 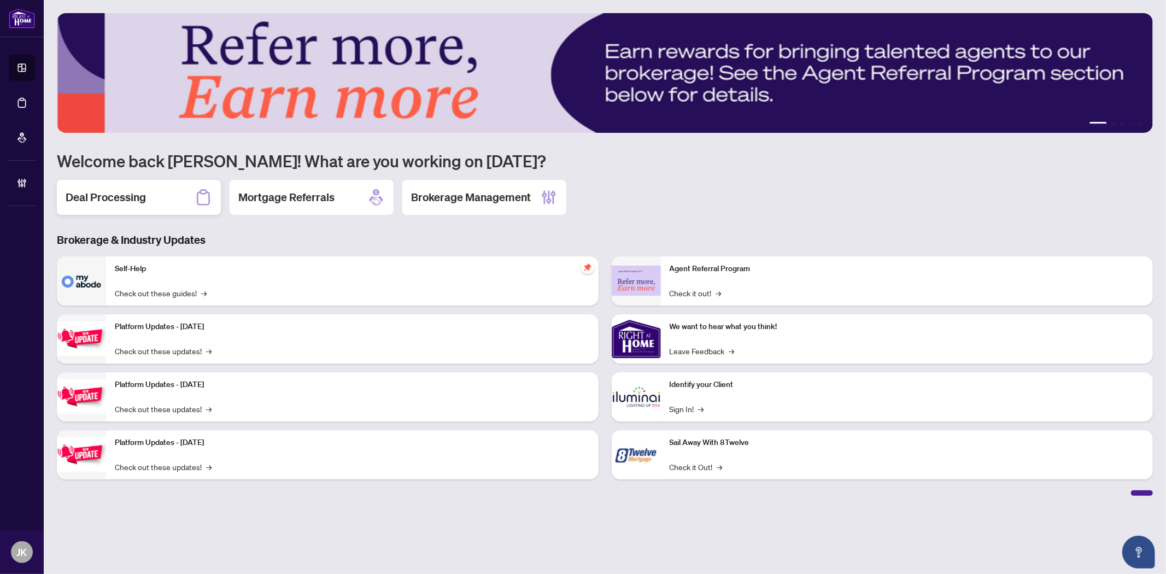 I want to click on h2: Deal Processing, so click(x=106, y=197).